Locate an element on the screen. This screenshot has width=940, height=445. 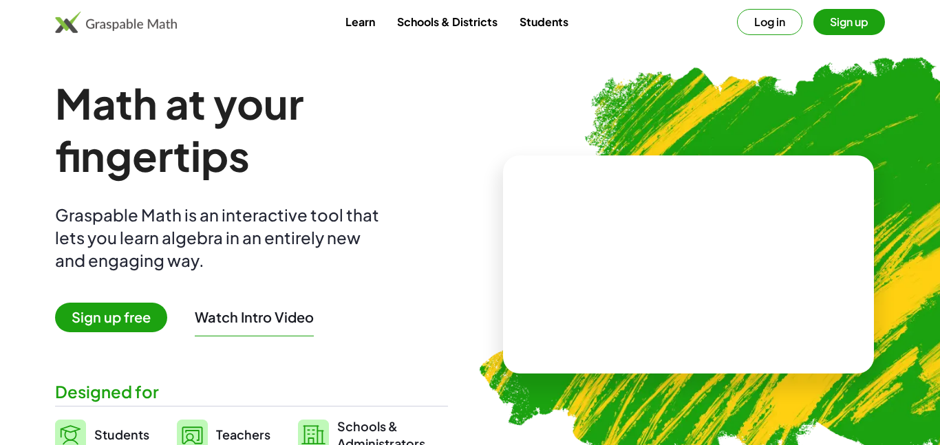
div: Designed for is located at coordinates (251, 391).